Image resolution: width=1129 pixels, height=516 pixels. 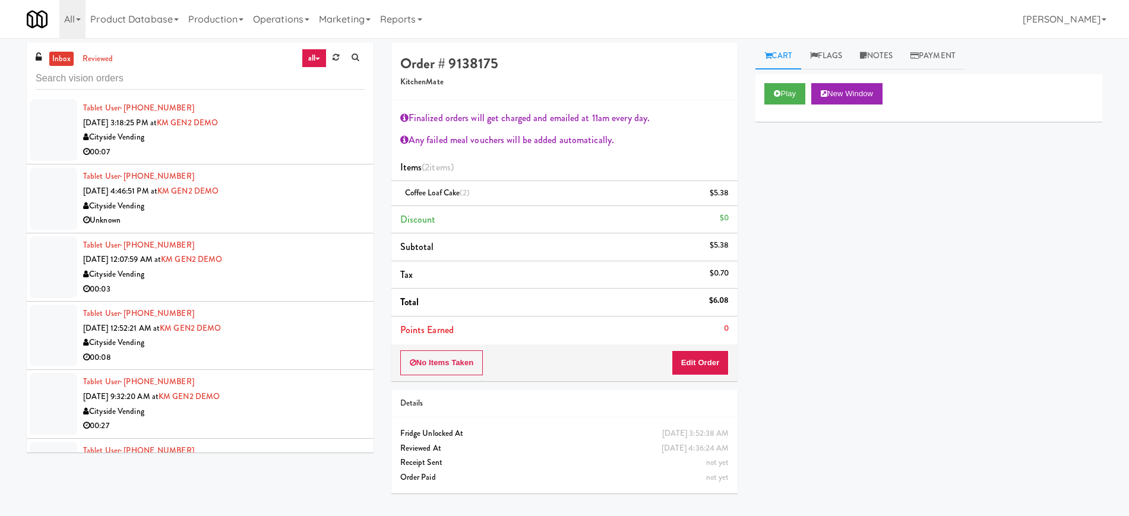 What do you see at coordinates (438, 167) in the screenshot?
I see `span: (2 )` at bounding box center [438, 167].